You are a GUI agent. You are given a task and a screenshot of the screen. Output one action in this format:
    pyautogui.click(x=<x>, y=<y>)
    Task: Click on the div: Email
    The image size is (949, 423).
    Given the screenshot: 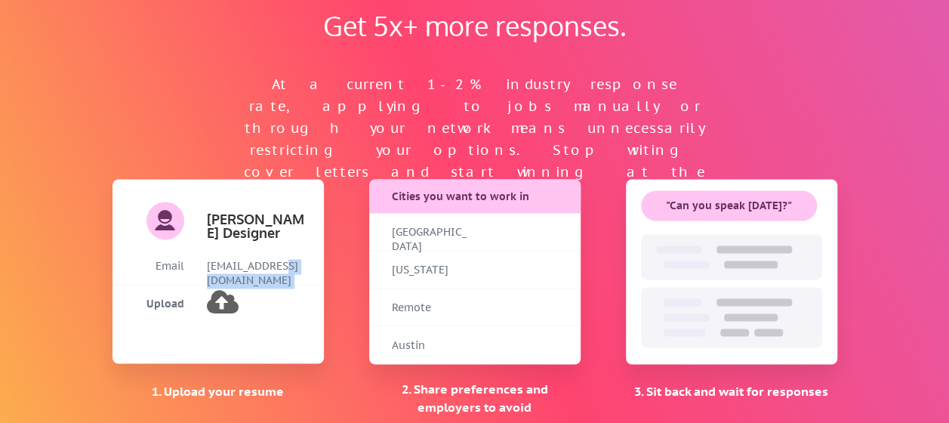 What is the action you would take?
    pyautogui.click(x=148, y=267)
    